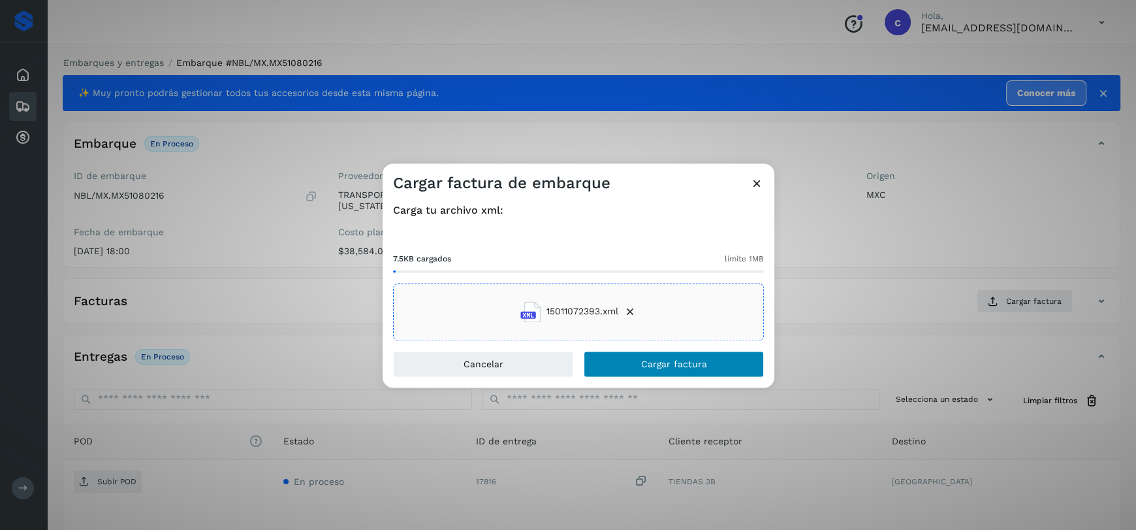  What do you see at coordinates (674, 364) in the screenshot?
I see `button: Cargar factura` at bounding box center [674, 364].